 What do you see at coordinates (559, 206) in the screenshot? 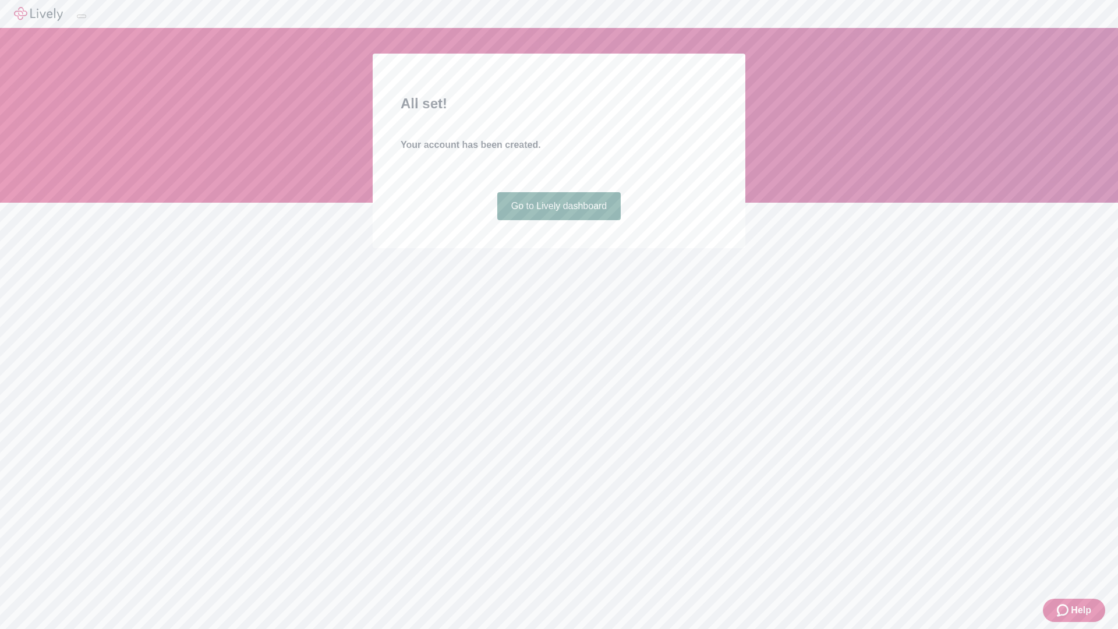
I see `a: Go to Lively dashboard` at bounding box center [559, 206].